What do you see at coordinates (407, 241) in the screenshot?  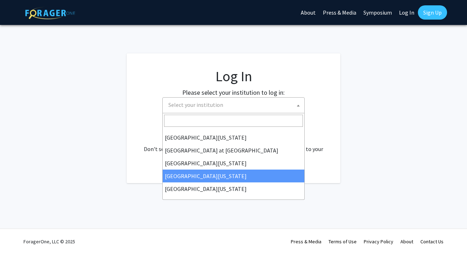 I see `a: About` at bounding box center [407, 241].